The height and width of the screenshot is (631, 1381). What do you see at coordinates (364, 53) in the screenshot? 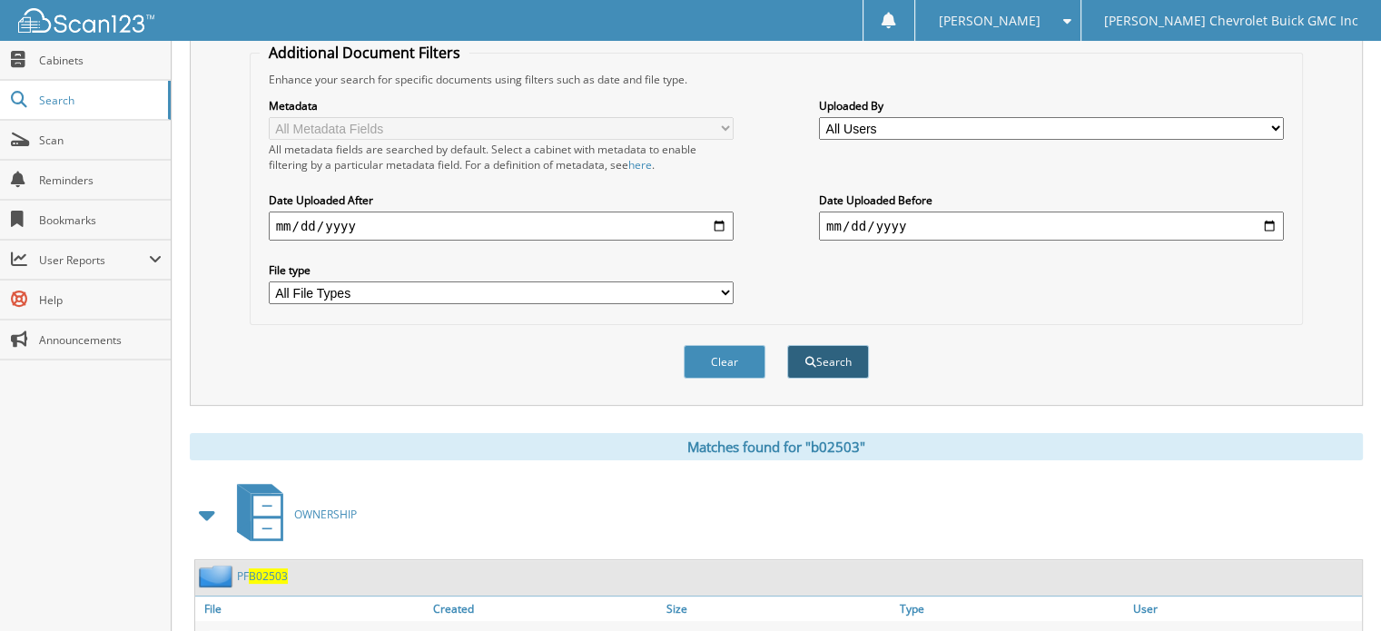
I see `legend: Additional Document Filters` at bounding box center [364, 53].